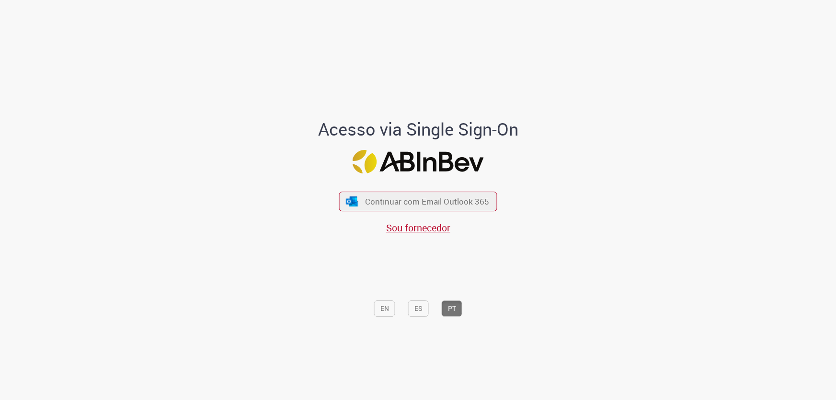  What do you see at coordinates (418, 129) in the screenshot?
I see `h1: Acesso via Single Sign-On` at bounding box center [418, 129].